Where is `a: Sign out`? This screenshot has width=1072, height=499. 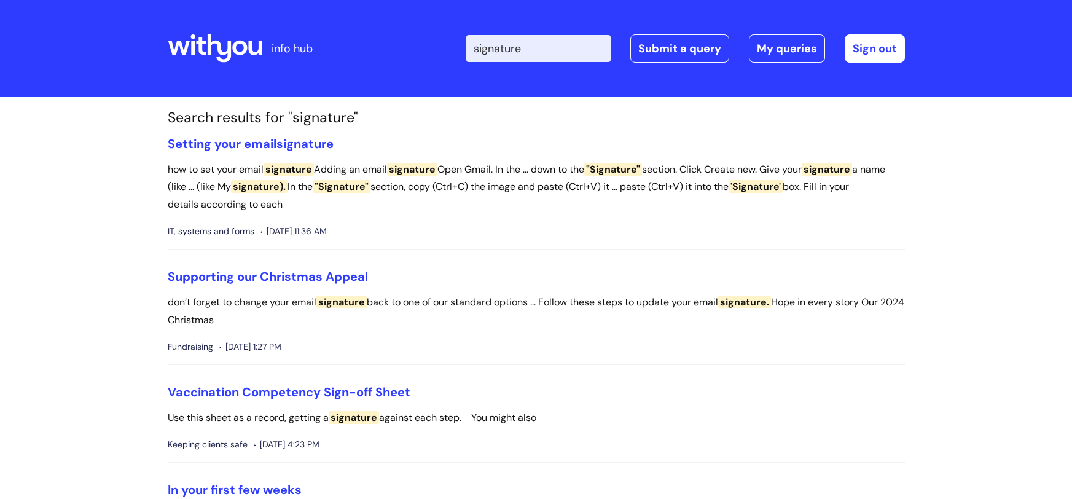
a: Sign out is located at coordinates (875, 49).